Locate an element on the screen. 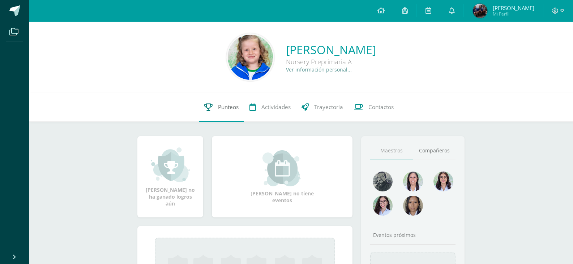 The image size is (573, 264). span: Trayectoria is located at coordinates (329, 107).